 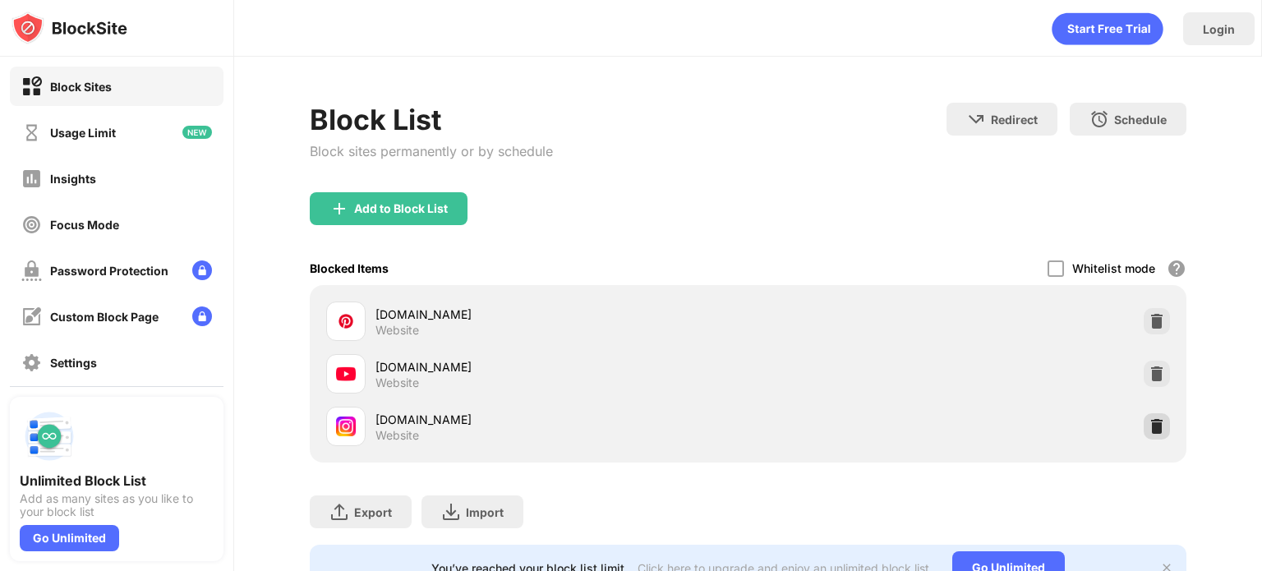 I want to click on div: Login, so click(x=1219, y=29).